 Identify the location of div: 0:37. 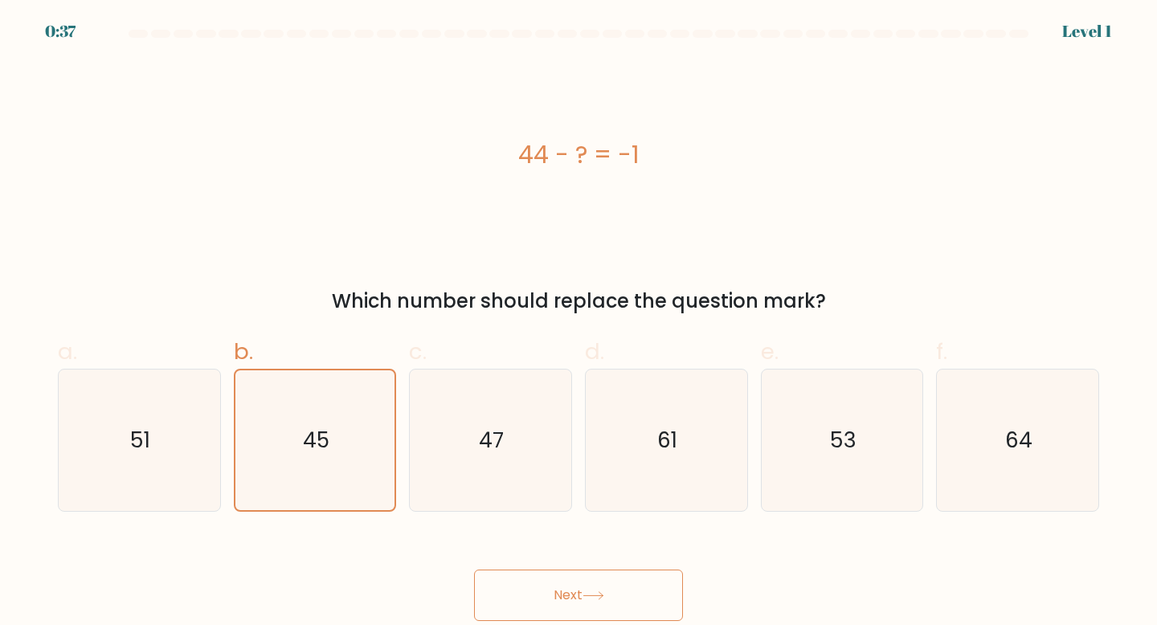
(60, 31).